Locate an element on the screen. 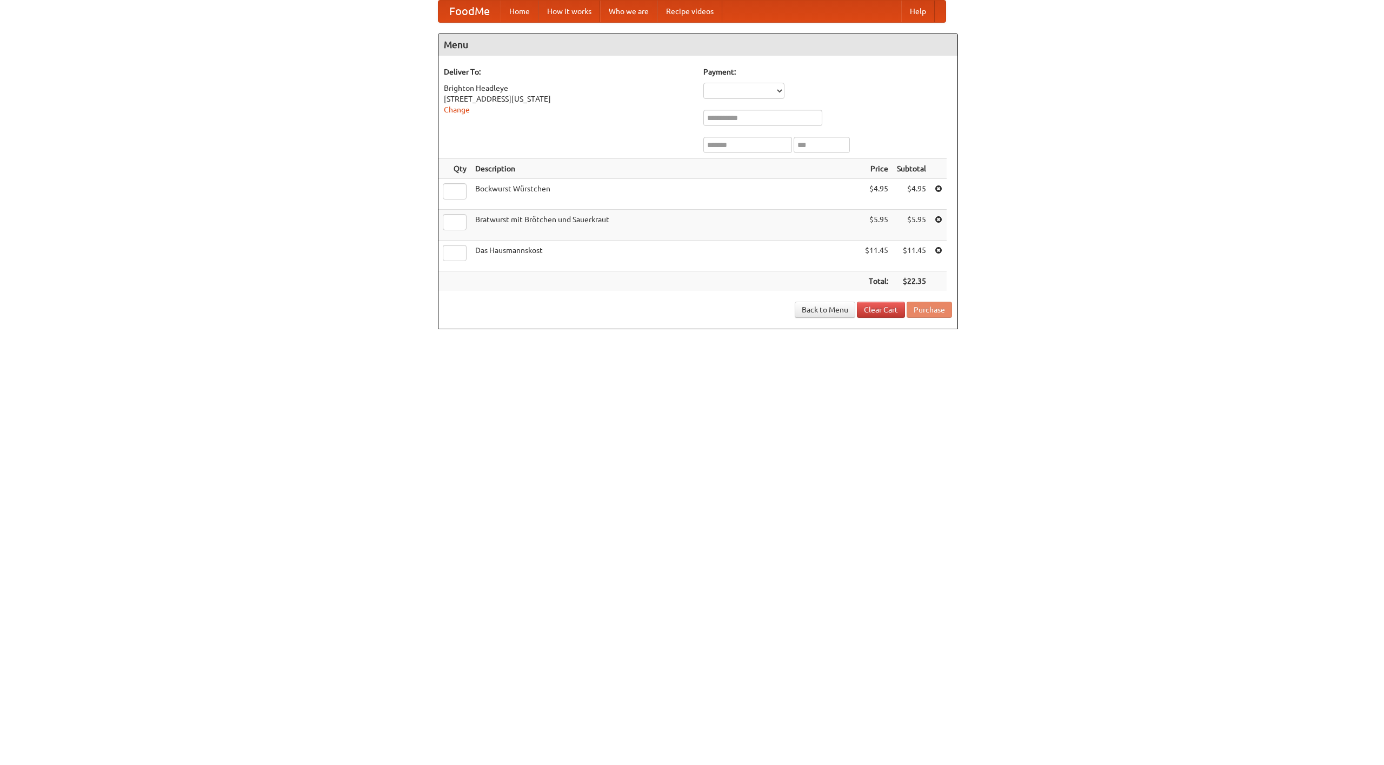 Image resolution: width=1384 pixels, height=765 pixels. a: Change is located at coordinates (457, 110).